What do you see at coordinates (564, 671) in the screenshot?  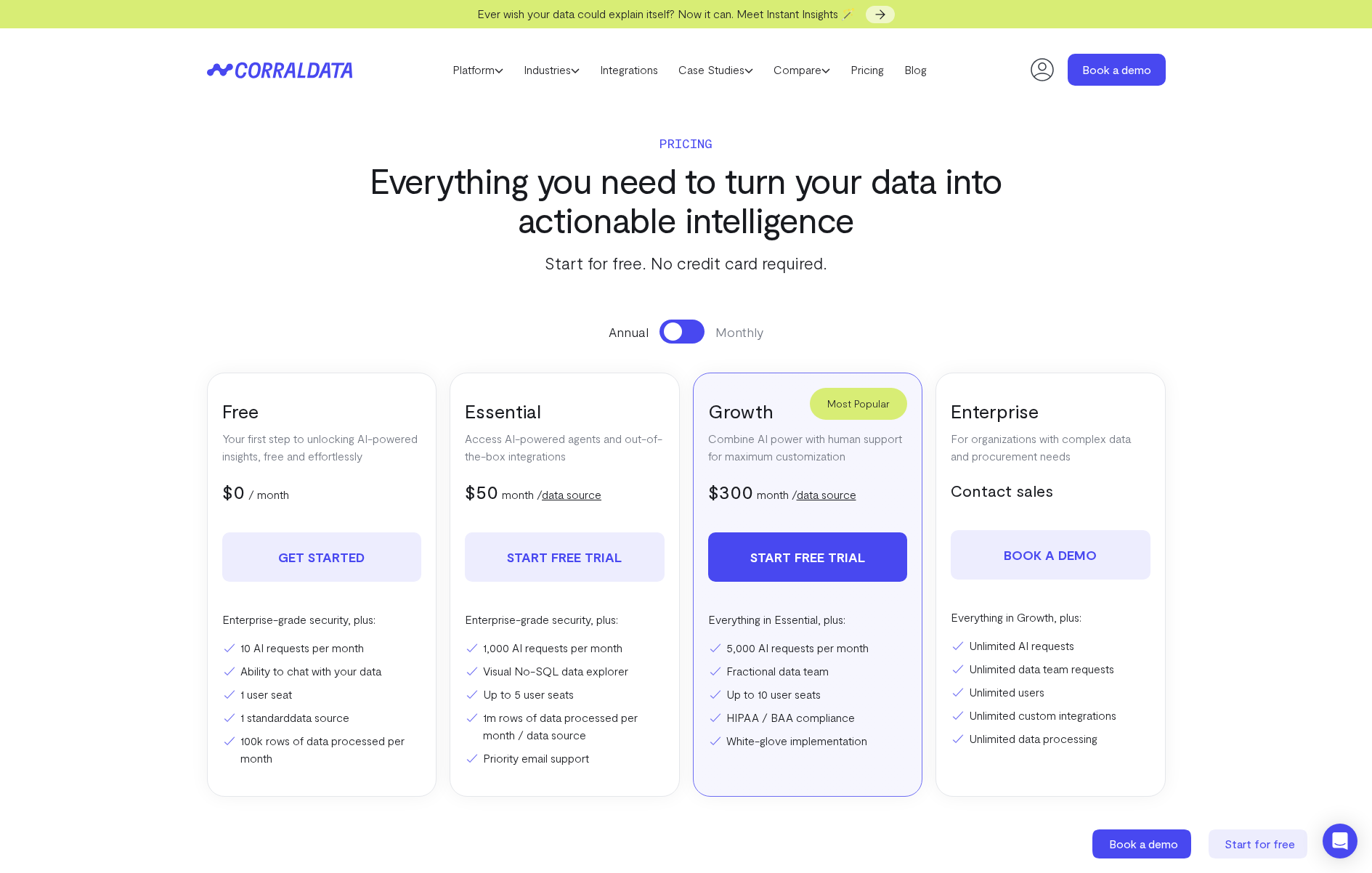 I see `li: Visual No-SQL data explorer` at bounding box center [564, 671].